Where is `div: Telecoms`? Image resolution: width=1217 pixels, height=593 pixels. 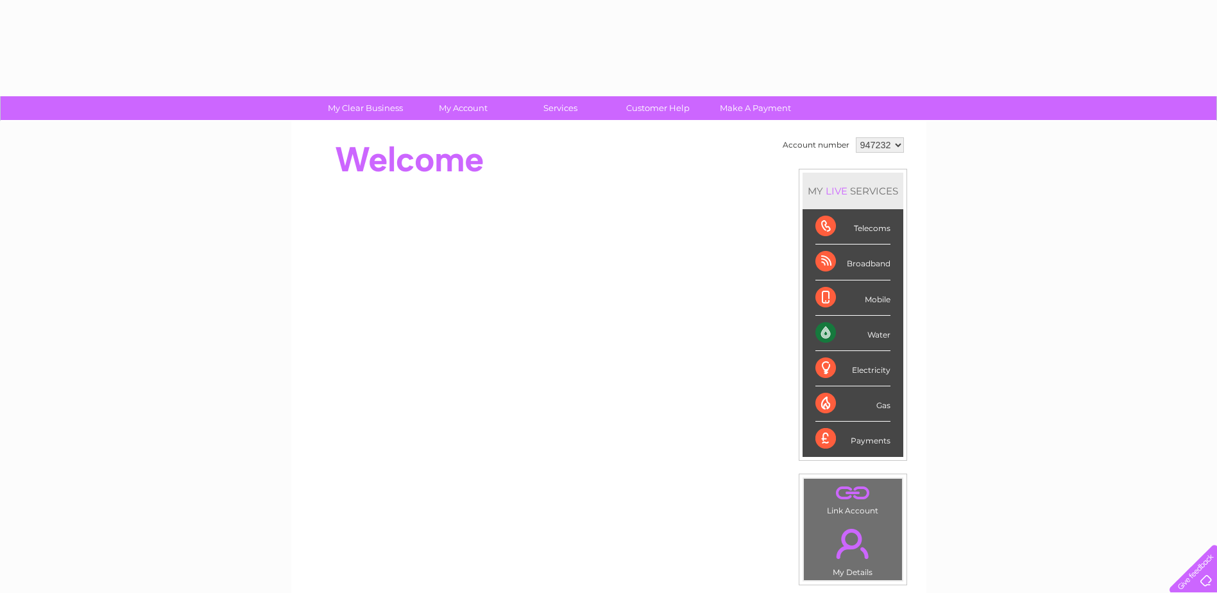
div: Telecoms is located at coordinates (853, 226).